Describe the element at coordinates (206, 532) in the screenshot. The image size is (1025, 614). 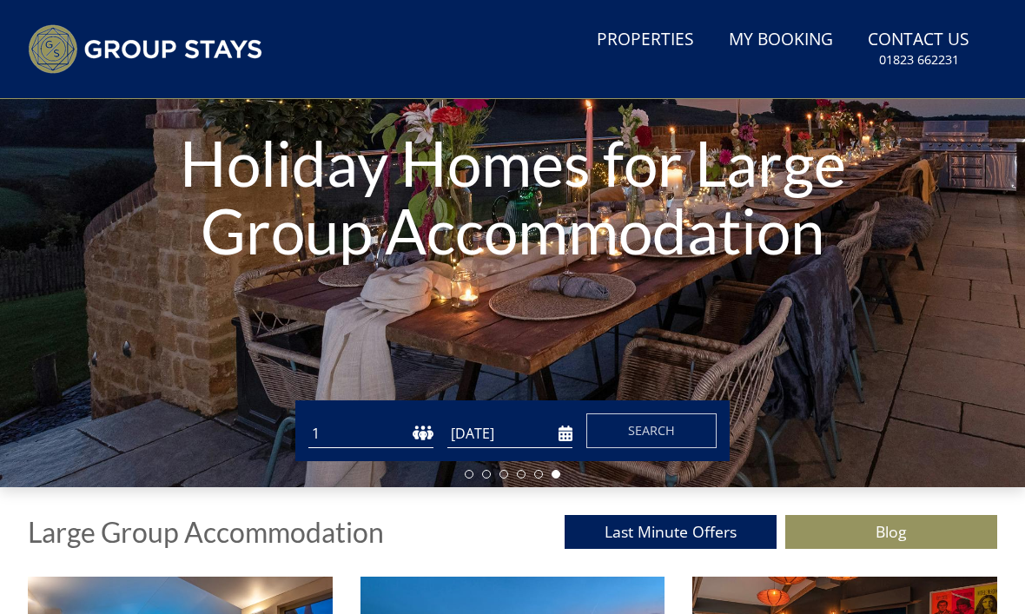
I see `h1: Large Group Accommodation` at that location.